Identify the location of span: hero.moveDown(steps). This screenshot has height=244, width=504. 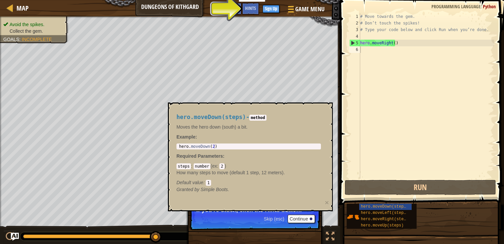
(211, 117).